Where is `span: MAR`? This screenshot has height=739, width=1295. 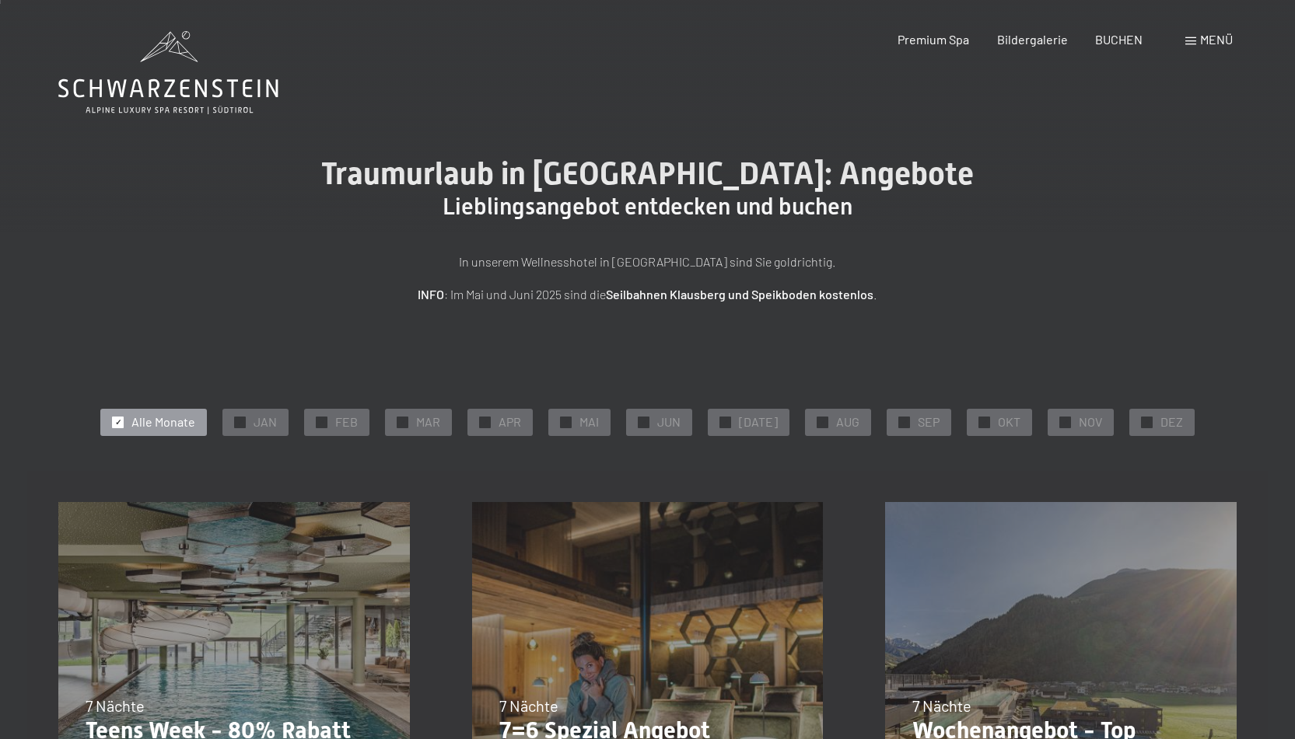
span: MAR is located at coordinates (428, 422).